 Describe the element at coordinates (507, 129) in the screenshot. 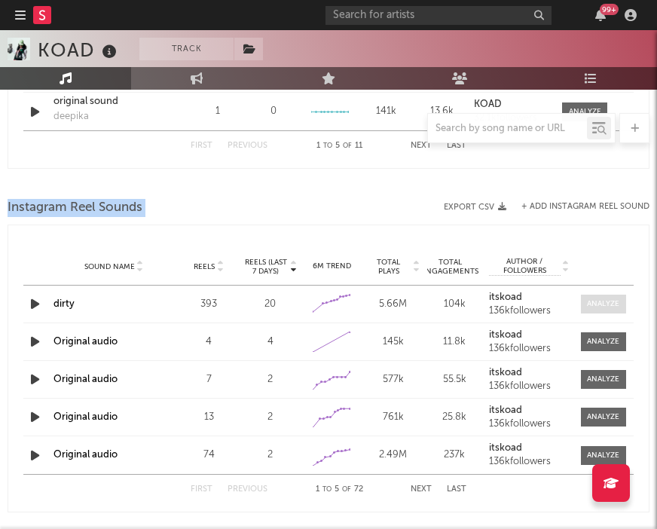

I see `input: Search by song name or URL` at that location.